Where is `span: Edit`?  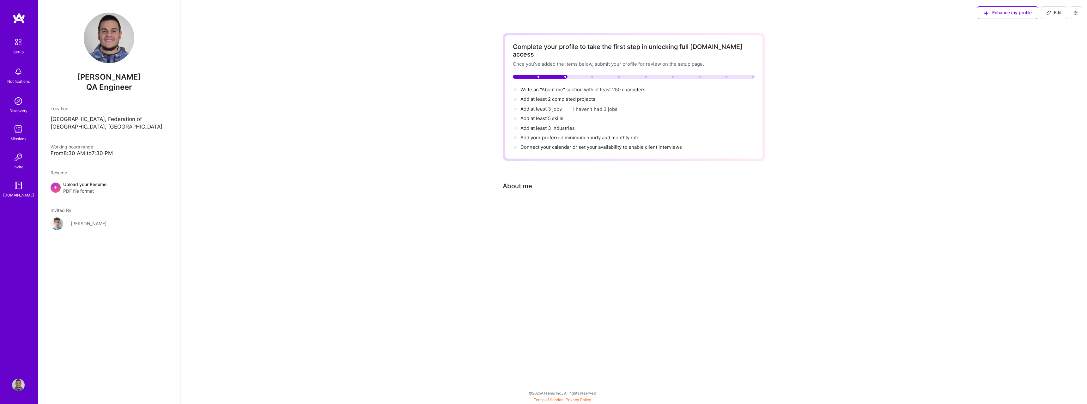
span: Edit is located at coordinates (1054, 13).